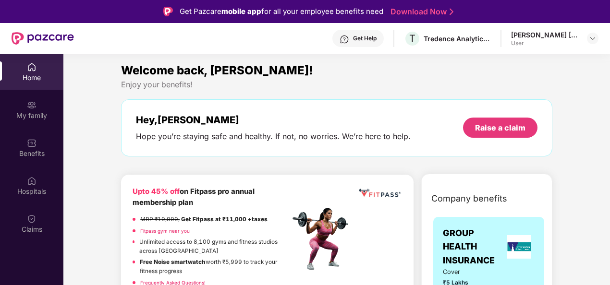  What do you see at coordinates (194, 197) in the screenshot?
I see `b: on Fitpass pro annual membership plan` at bounding box center [194, 197].